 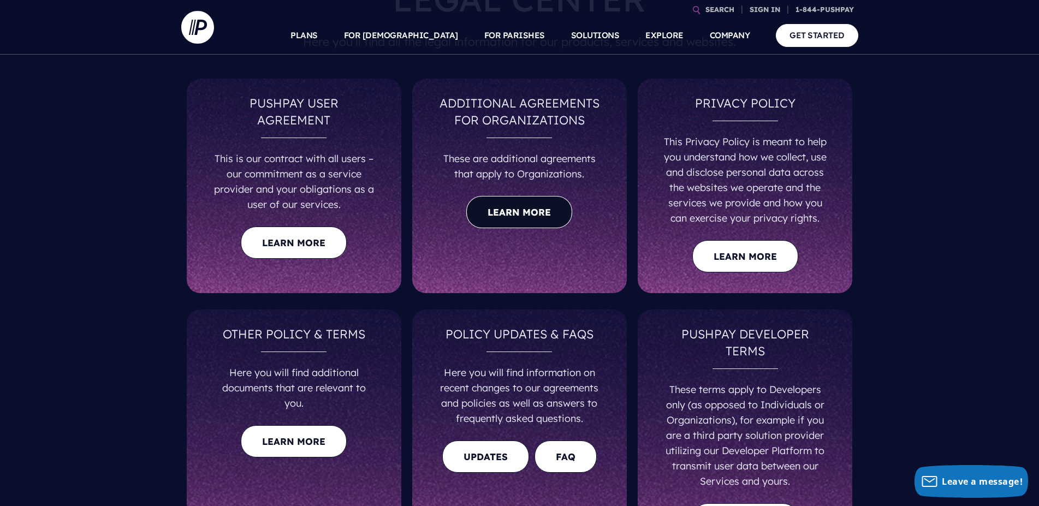 What do you see at coordinates (730, 35) in the screenshot?
I see `a: COMPANY` at bounding box center [730, 35].